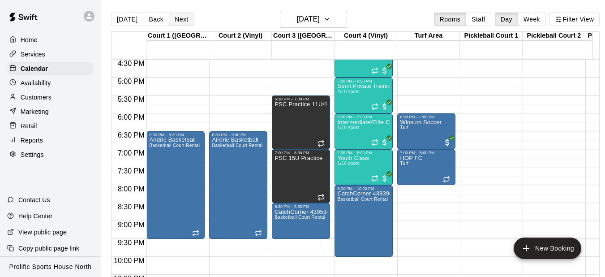 This screenshot has width=605, height=277. What do you see at coordinates (301, 207) in the screenshot?
I see `div: 8:30 PM – 9:30 PM` at bounding box center [301, 207].